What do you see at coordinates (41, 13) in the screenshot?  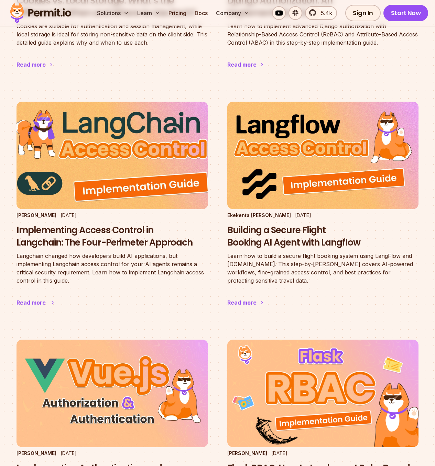 I see `img: Permit logo` at bounding box center [41, 13].